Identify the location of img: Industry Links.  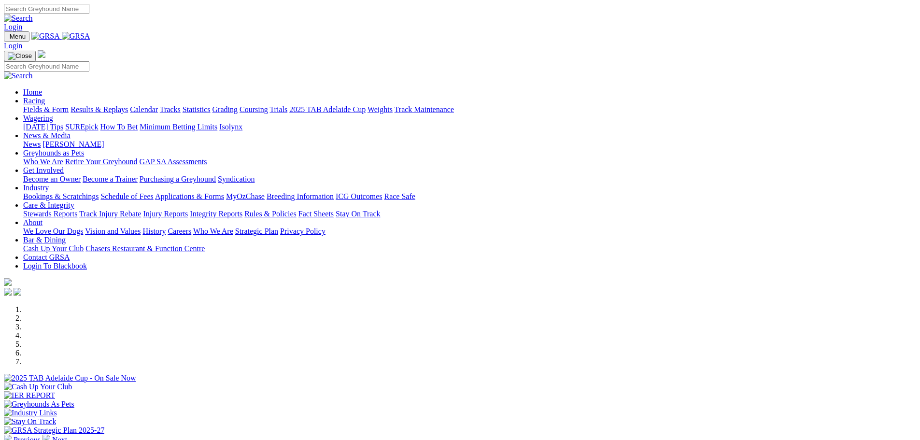
(30, 413).